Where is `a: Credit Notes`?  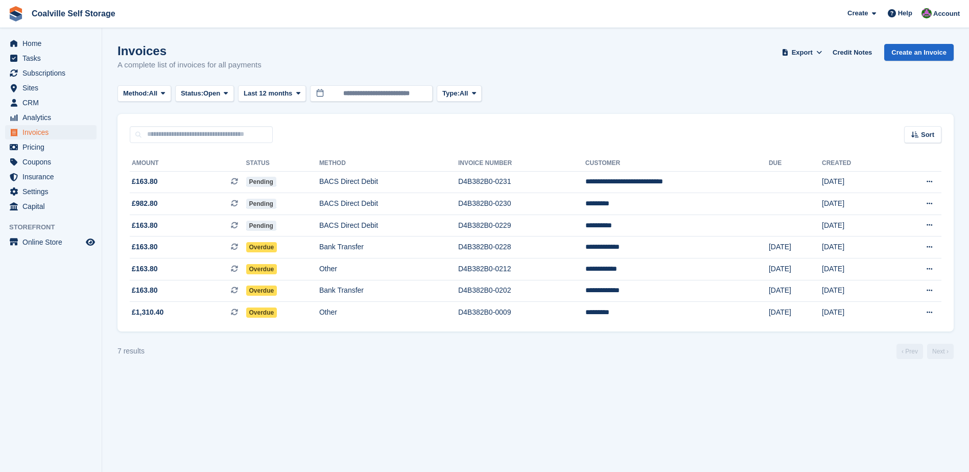 a: Credit Notes is located at coordinates (852, 52).